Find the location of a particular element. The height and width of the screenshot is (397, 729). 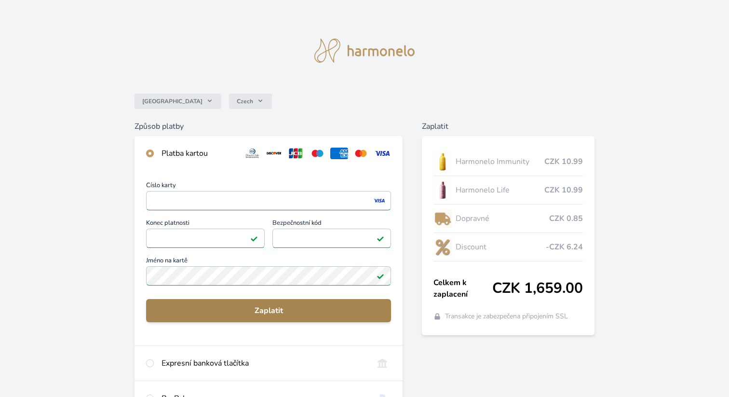

img: delivery-lo.png is located at coordinates (443, 218).